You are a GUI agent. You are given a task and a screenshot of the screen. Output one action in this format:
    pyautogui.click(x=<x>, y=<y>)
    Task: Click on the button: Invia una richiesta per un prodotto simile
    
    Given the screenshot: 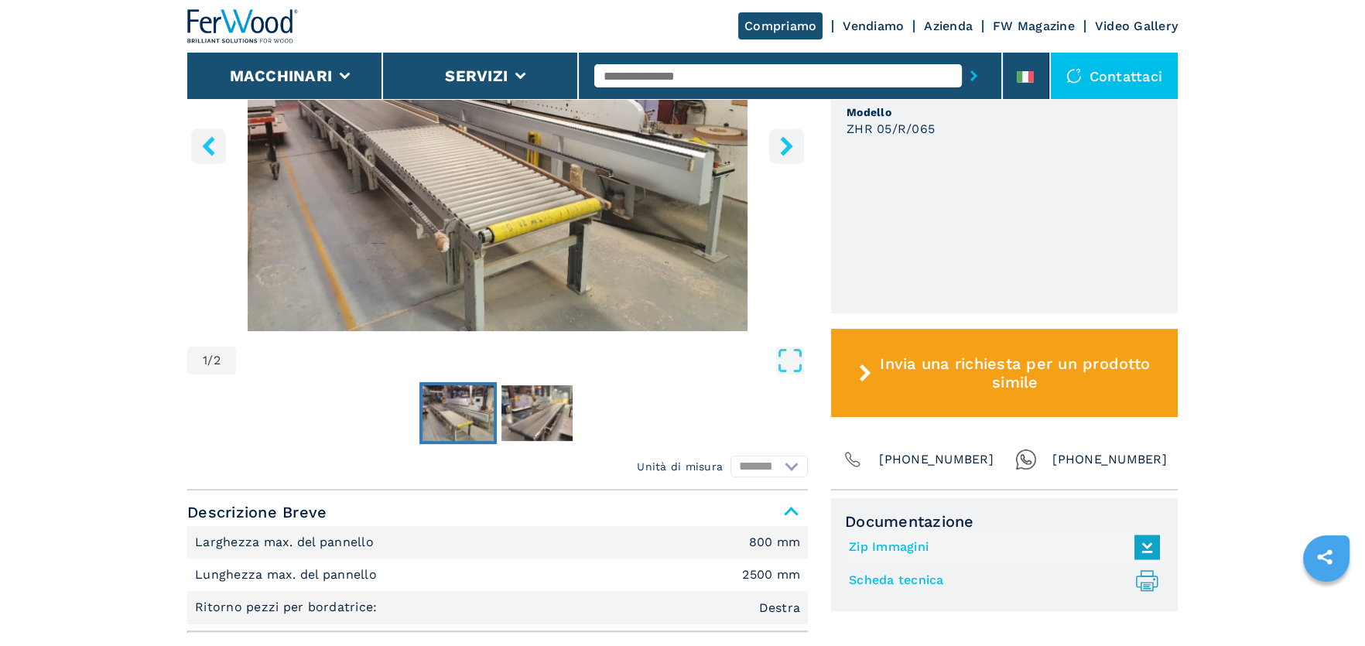 What is the action you would take?
    pyautogui.click(x=1004, y=373)
    